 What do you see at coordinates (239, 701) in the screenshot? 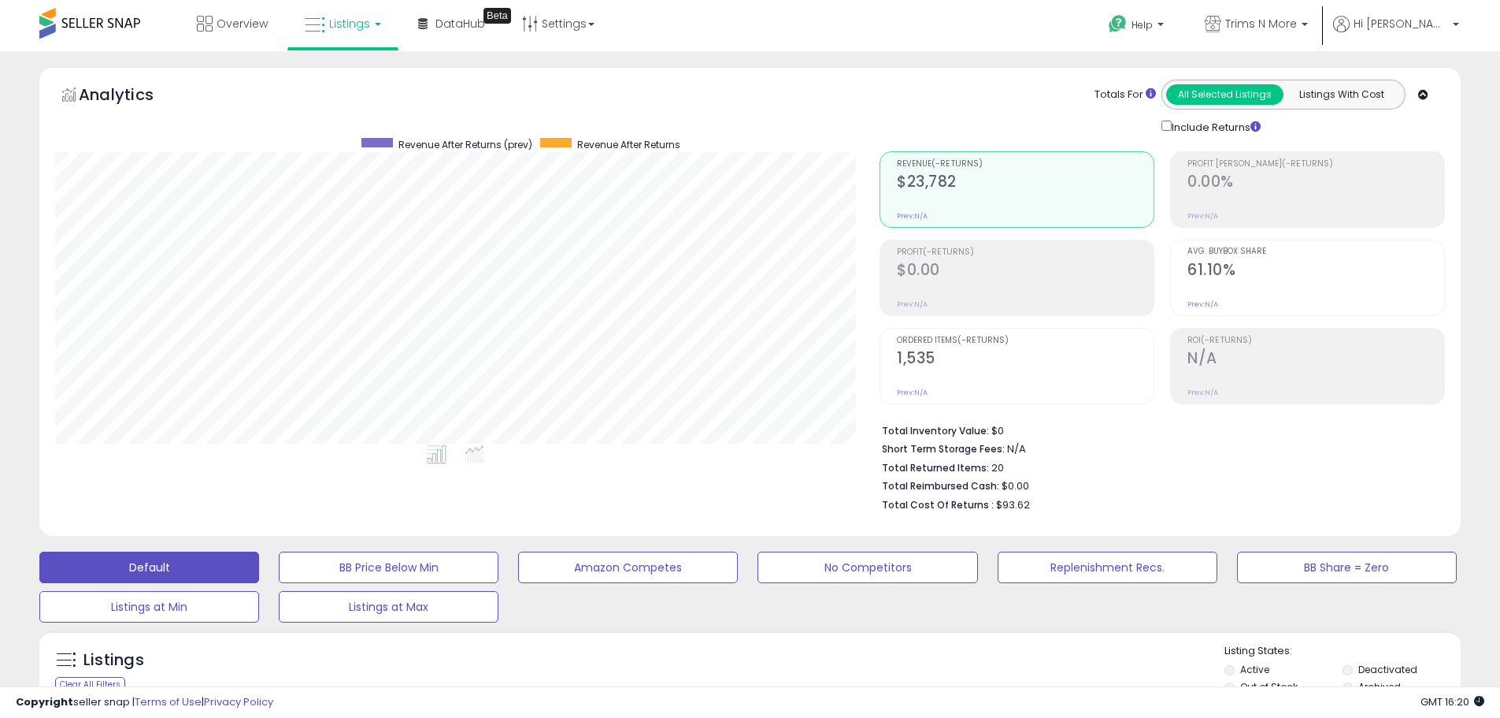
I see `a: Privacy Policy` at bounding box center [239, 701].